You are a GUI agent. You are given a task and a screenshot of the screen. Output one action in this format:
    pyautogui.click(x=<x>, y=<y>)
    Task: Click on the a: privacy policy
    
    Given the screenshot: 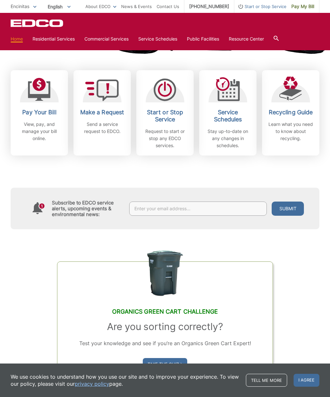 What is the action you would take?
    pyautogui.click(x=92, y=384)
    